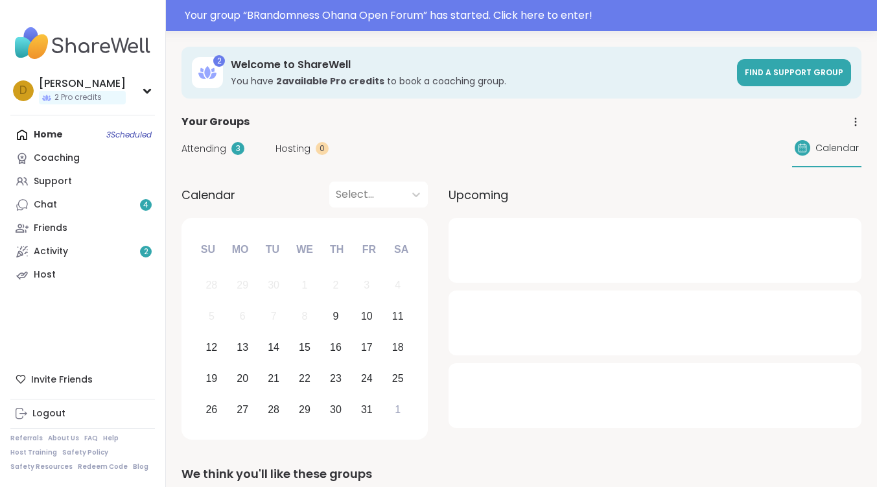 The width and height of the screenshot is (877, 487). Describe the element at coordinates (208, 249) in the screenshot. I see `div: Su` at that location.